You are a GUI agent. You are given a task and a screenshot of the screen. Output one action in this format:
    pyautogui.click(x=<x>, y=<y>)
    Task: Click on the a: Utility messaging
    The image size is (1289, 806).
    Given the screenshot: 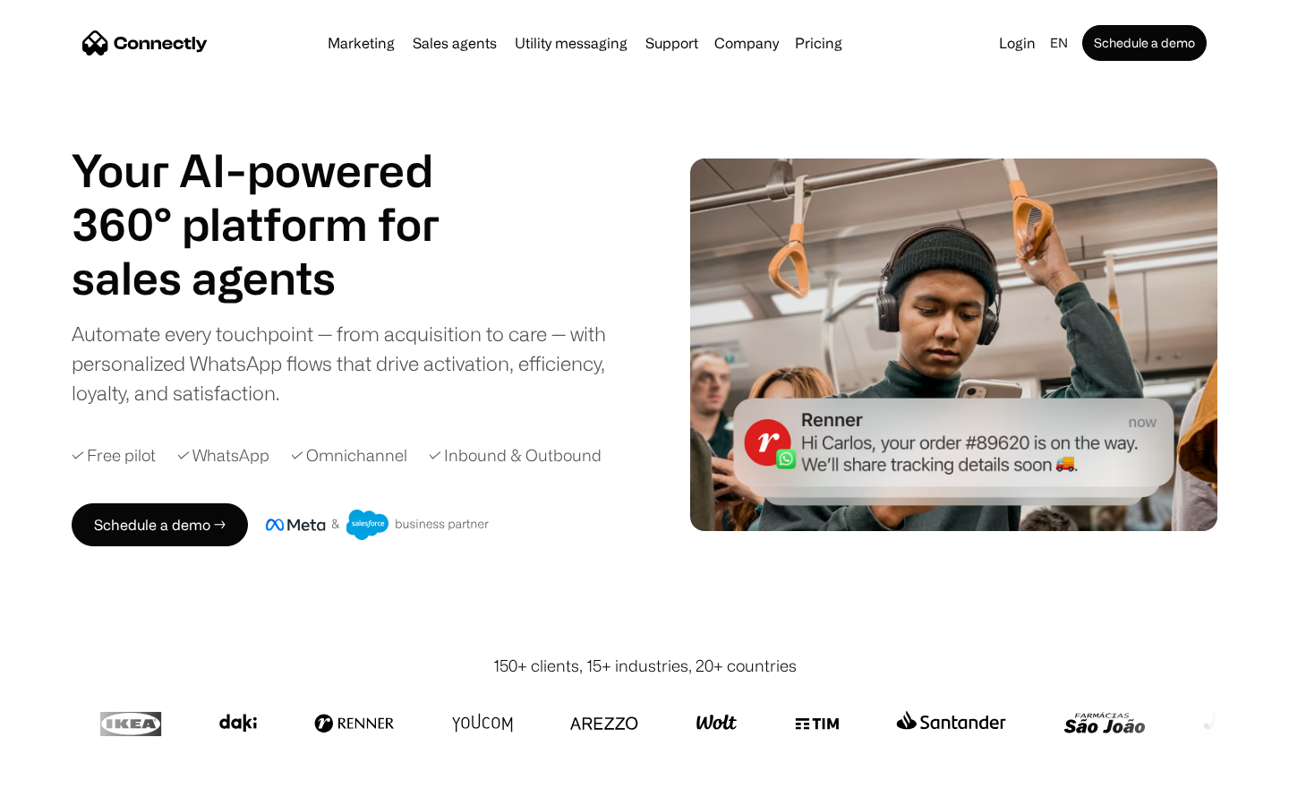 What is the action you would take?
    pyautogui.click(x=571, y=43)
    